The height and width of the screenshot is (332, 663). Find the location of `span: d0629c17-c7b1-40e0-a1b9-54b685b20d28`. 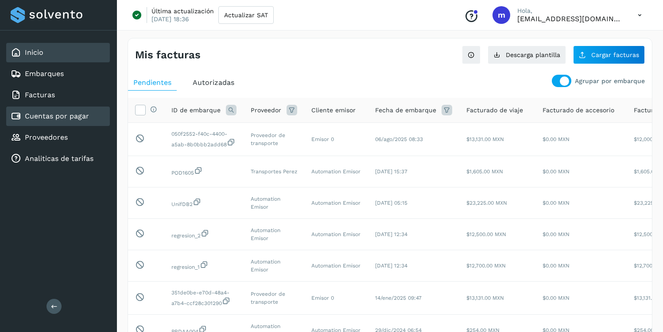

span: d0629c17-c7b1-40e0-a1b9-54b685b20d28 is located at coordinates (203, 139).